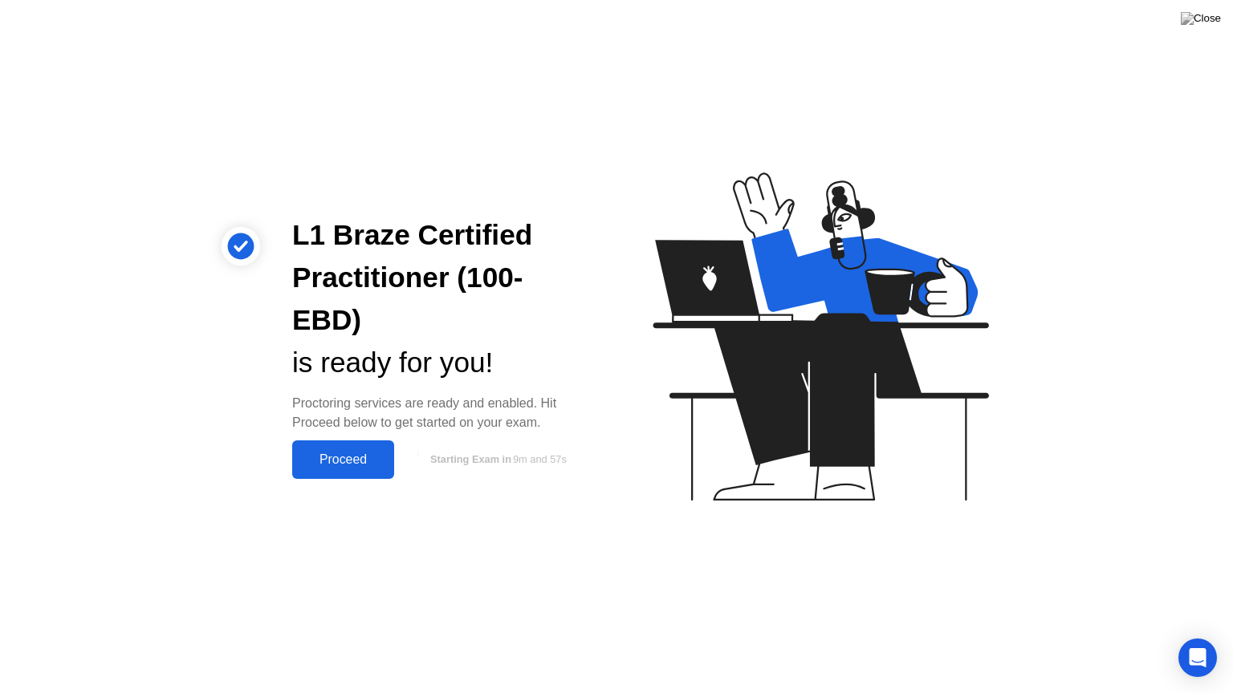 The image size is (1233, 693). I want to click on div: Open Intercom Messenger, so click(1197, 658).